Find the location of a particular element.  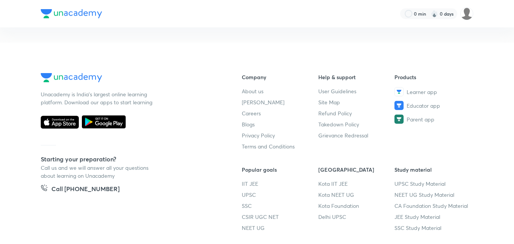

a: About us is located at coordinates (280, 91).